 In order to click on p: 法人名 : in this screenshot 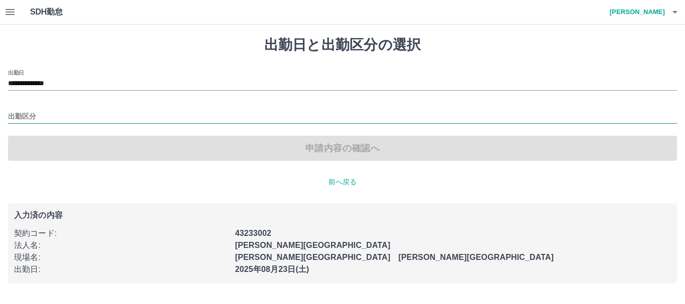, I will do `click(121, 246)`.